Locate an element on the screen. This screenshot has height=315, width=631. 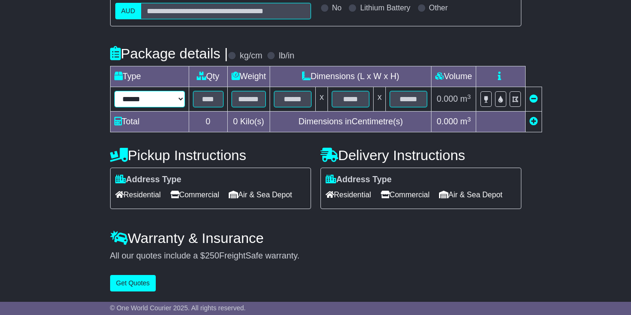
td: Volume is located at coordinates (453, 77).